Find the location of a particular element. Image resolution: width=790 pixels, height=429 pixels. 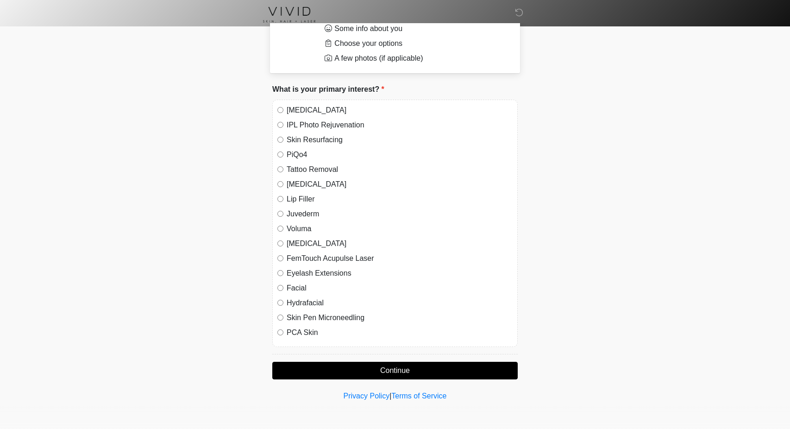

li: Choose your options is located at coordinates (414, 44).